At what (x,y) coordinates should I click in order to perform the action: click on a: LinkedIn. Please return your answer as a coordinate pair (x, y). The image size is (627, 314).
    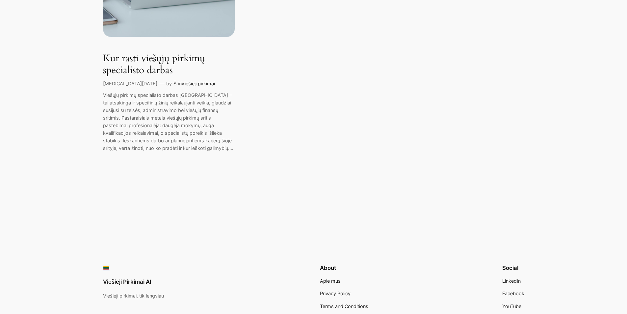
    Looking at the image, I should click on (511, 281).